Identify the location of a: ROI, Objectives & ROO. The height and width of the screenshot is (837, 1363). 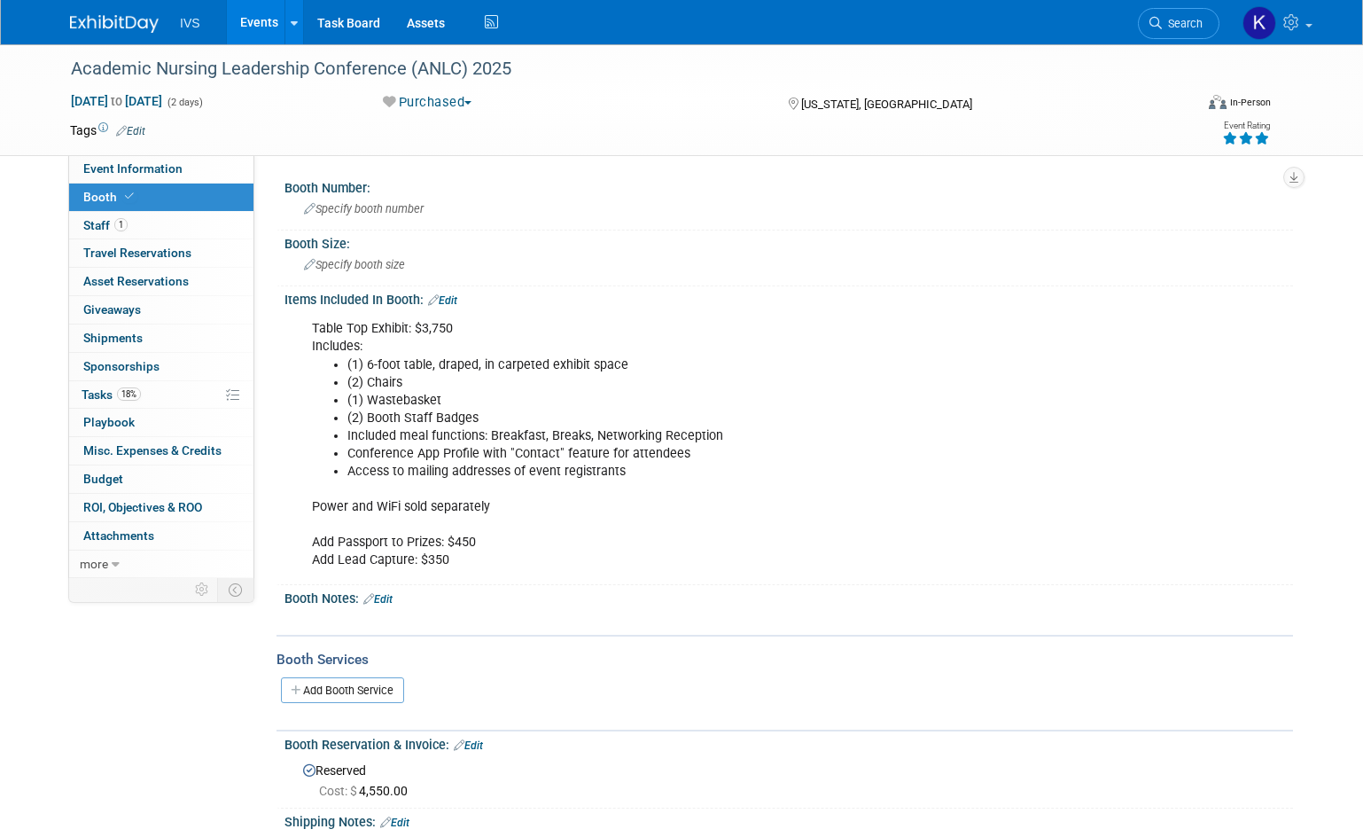
(161, 507).